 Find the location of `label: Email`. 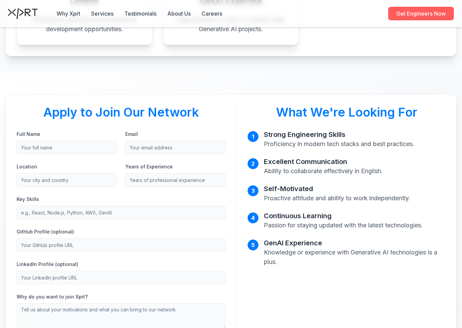

label: Email is located at coordinates (131, 134).